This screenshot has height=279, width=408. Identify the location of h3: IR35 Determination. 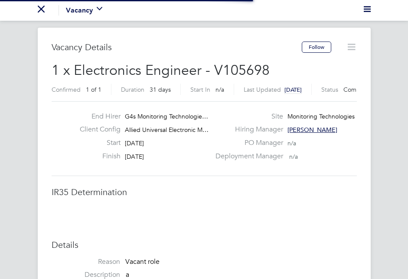
(204, 192).